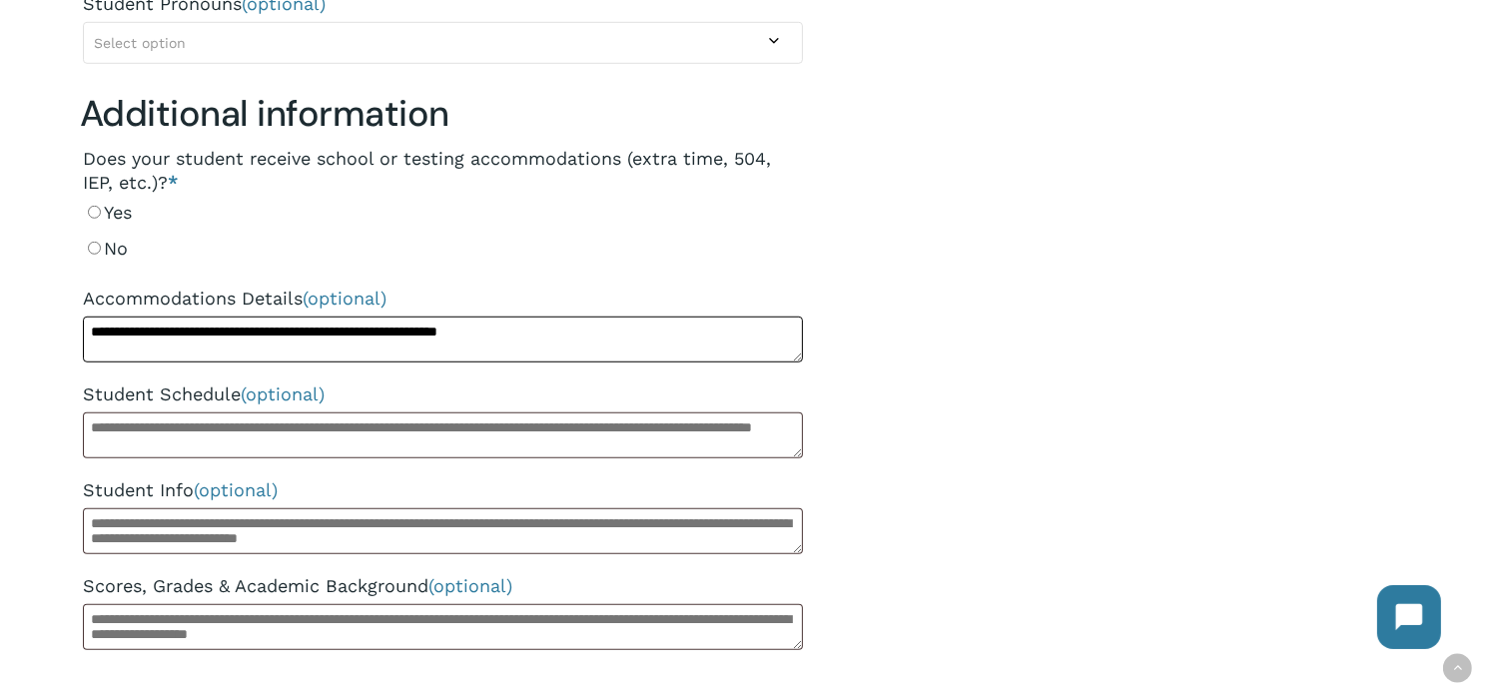 The image size is (1489, 697). I want to click on input: Yes, so click(94, 212).